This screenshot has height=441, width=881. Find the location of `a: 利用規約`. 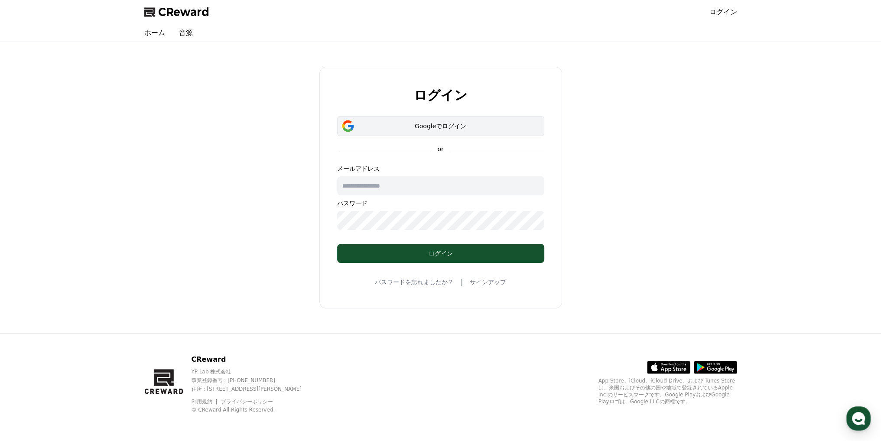

a: 利用規約 is located at coordinates (205, 402).